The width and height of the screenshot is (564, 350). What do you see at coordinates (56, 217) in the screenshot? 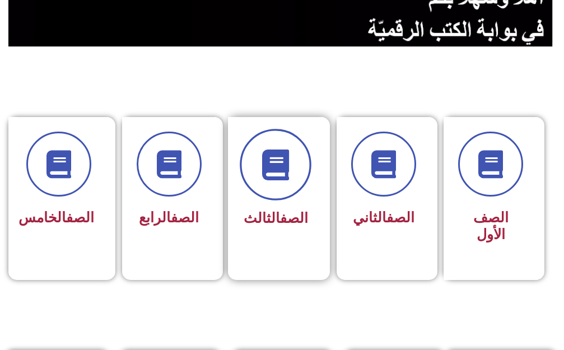
I see `span: الخامس` at bounding box center [56, 217].